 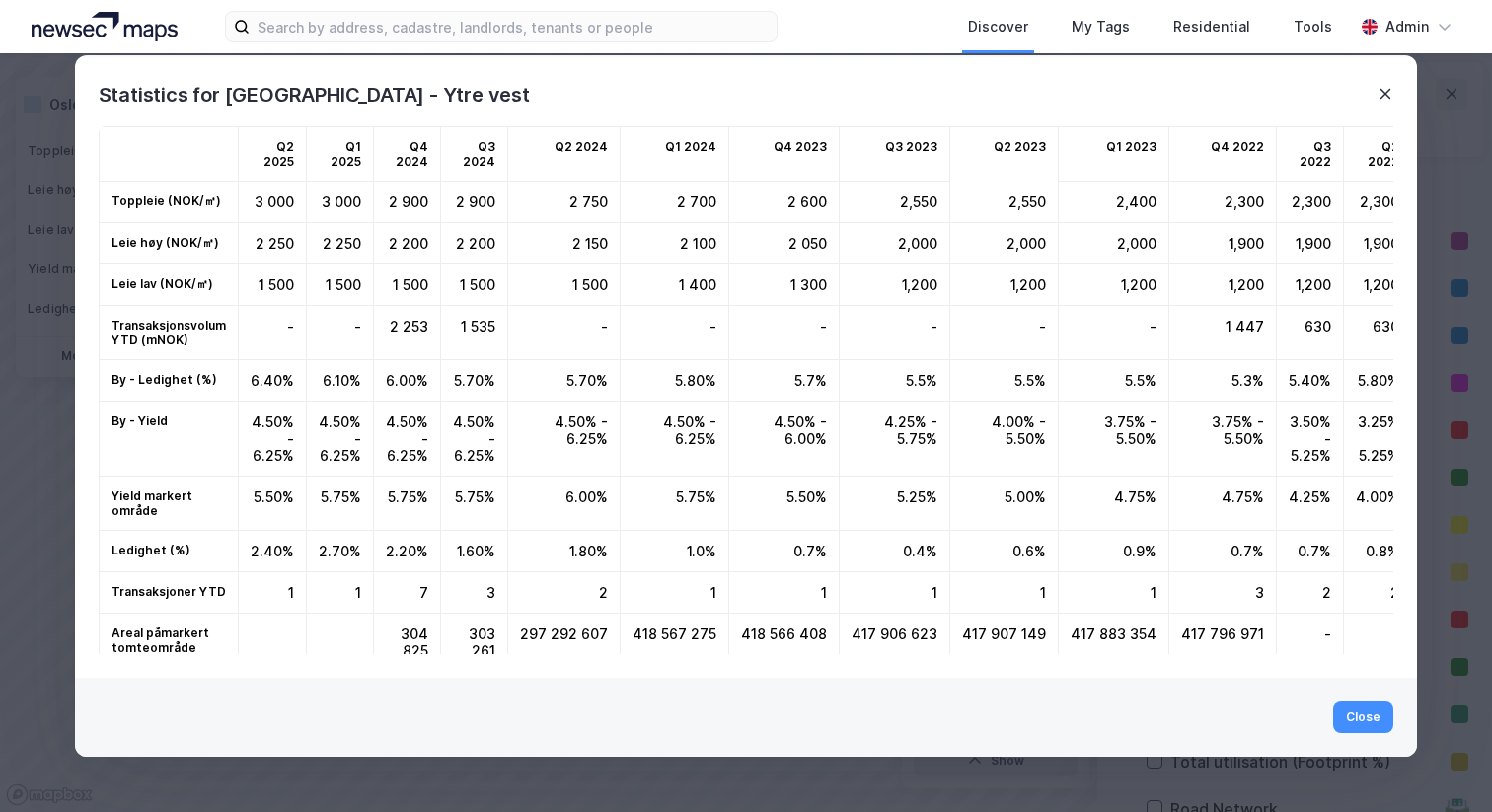 I want to click on div: 6.10%, so click(x=340, y=381).